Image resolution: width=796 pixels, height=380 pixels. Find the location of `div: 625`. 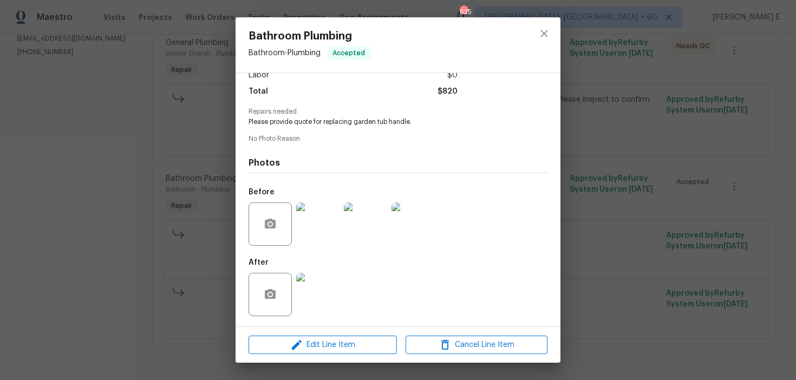

div: 625 is located at coordinates (463, 12).